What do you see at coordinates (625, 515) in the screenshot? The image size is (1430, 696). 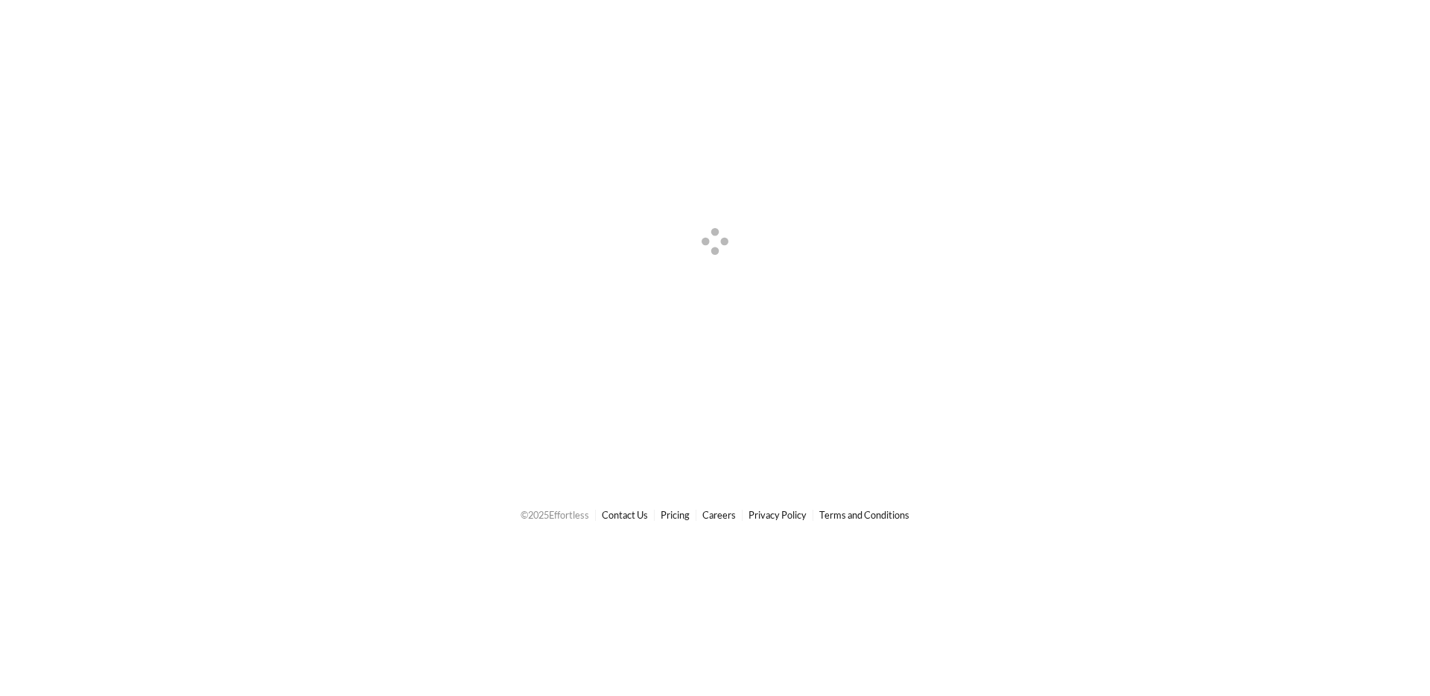 I see `a: Contact Us` at bounding box center [625, 515].